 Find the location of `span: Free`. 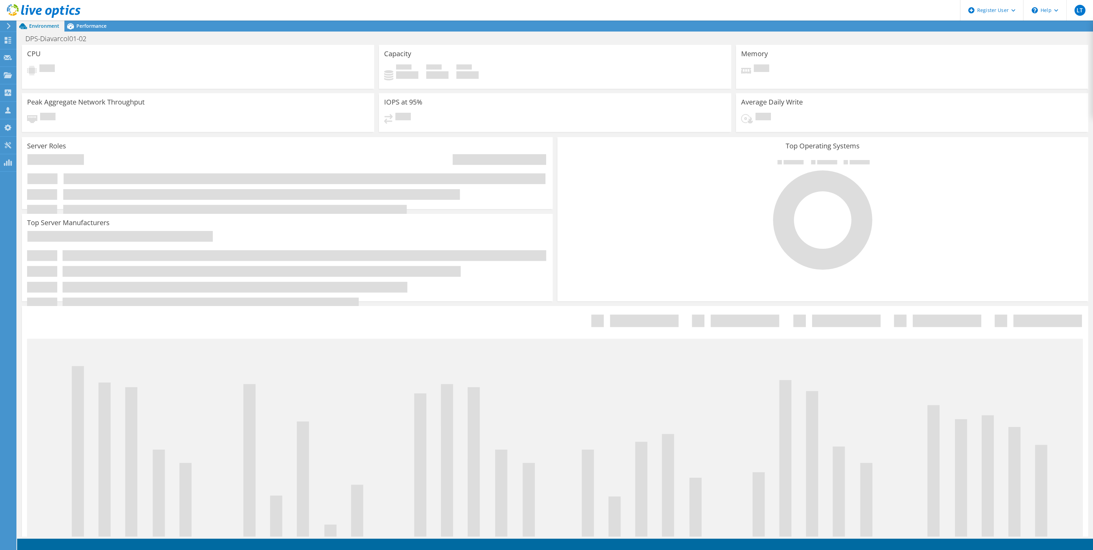

span: Free is located at coordinates (434, 68).